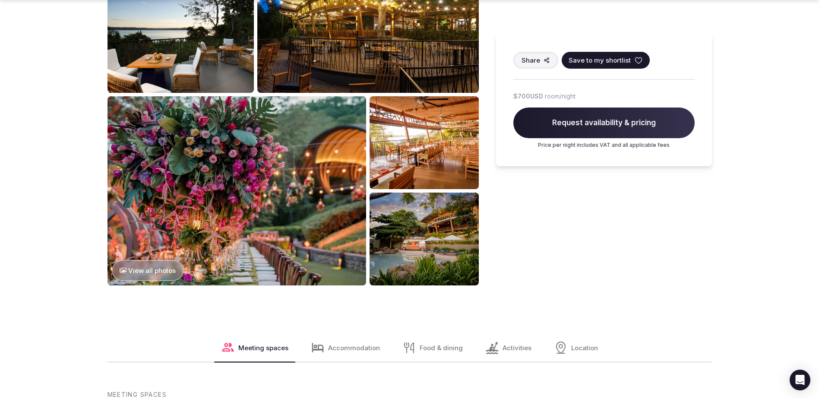  I want to click on div: Open Intercom Messenger, so click(800, 380).